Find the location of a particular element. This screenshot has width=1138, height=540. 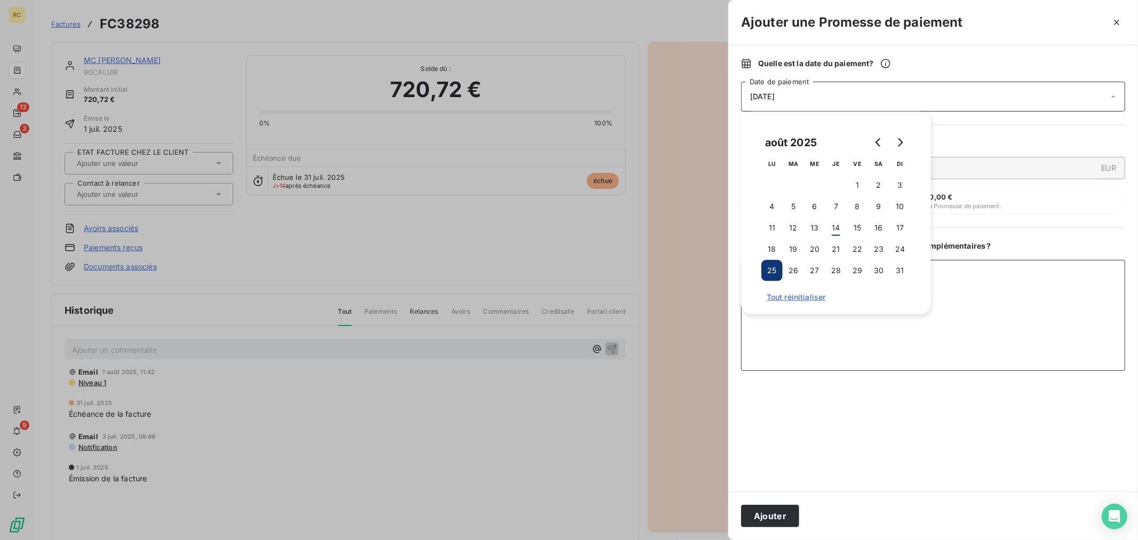

h3: Ajouter une Promesse de paiement is located at coordinates (852, 22).